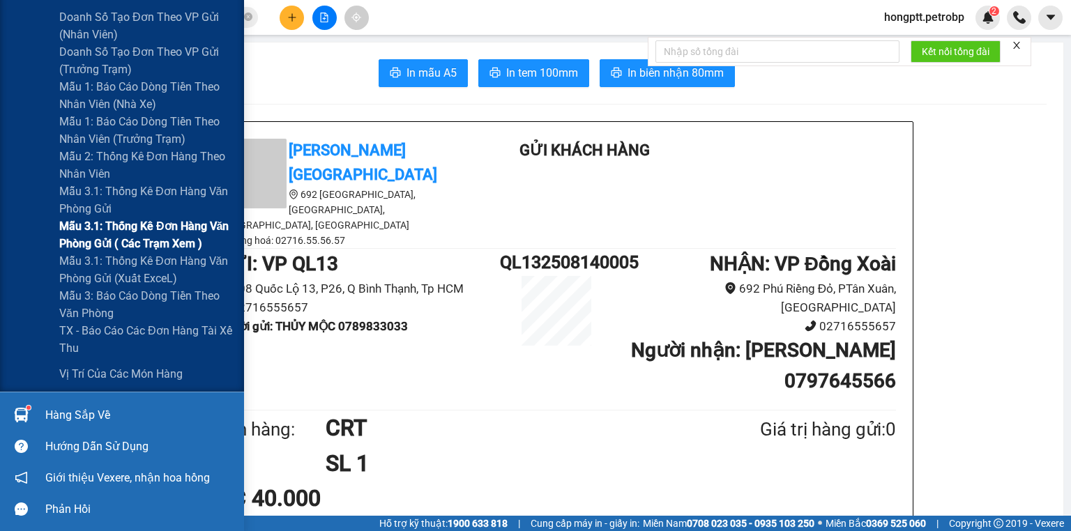  I want to click on li: Hàng hoá: 02716.55.56.57, so click(342, 241).